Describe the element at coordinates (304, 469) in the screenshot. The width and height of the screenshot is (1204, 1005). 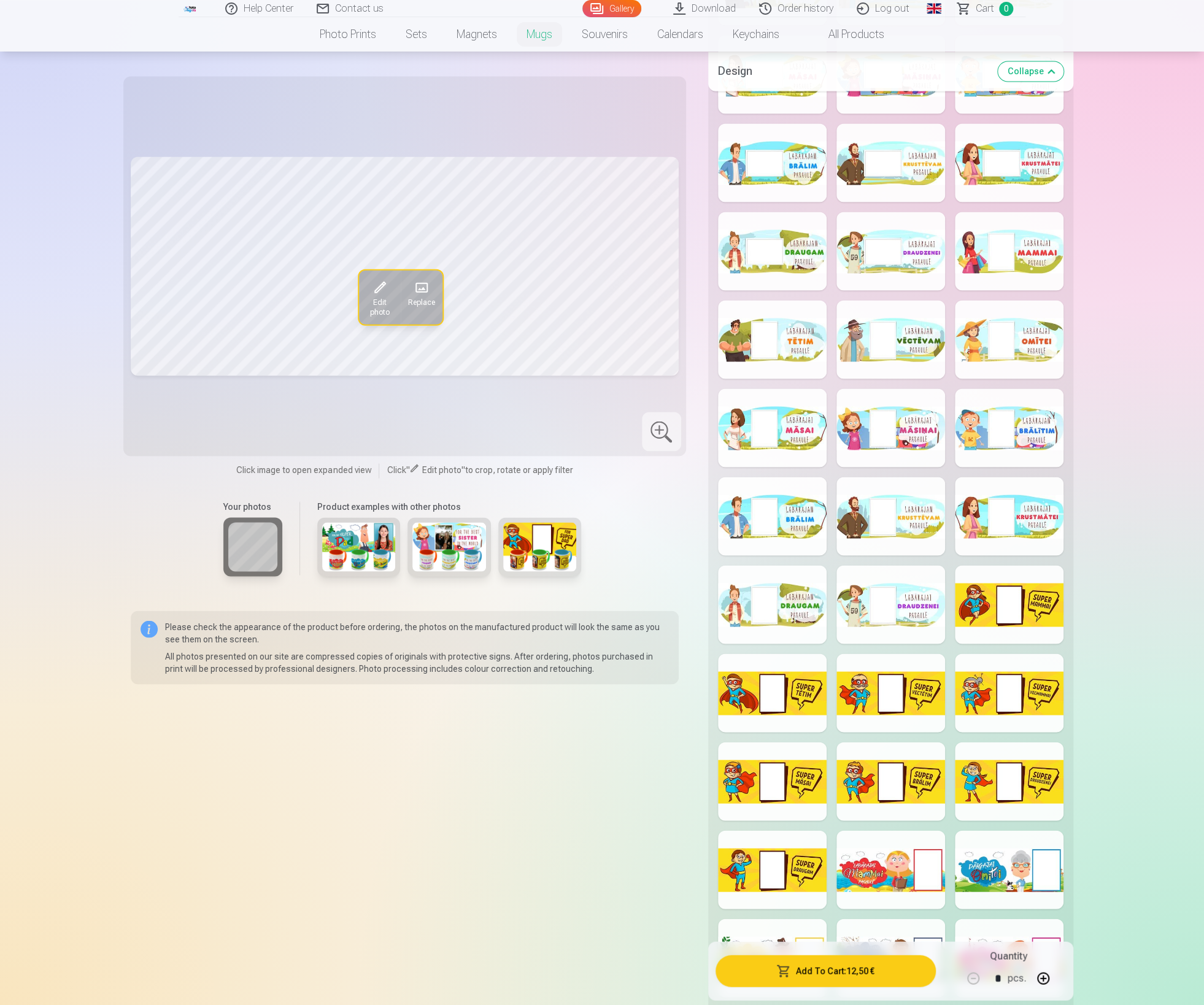
I see `span: Click image to open expanded view` at that location.